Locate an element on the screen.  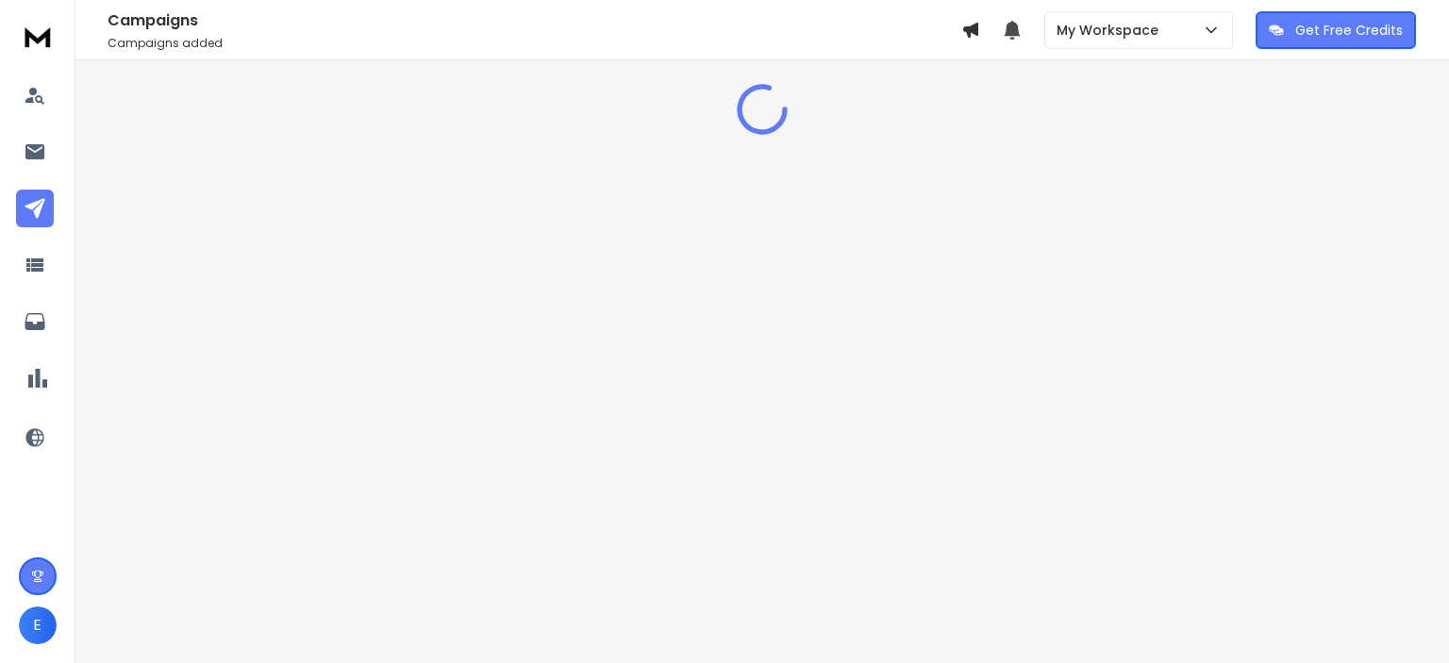
button: E is located at coordinates (38, 626).